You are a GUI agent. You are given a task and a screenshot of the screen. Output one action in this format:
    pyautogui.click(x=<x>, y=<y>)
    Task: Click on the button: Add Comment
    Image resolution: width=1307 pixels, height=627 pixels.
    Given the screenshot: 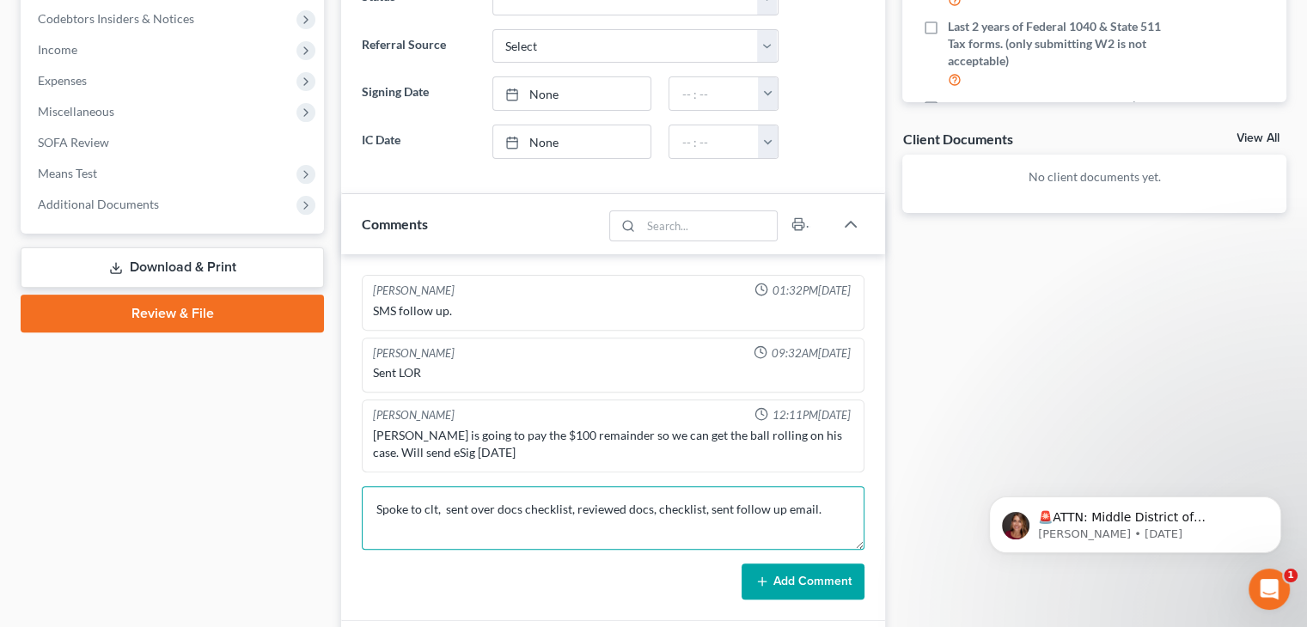 What is the action you would take?
    pyautogui.click(x=803, y=582)
    